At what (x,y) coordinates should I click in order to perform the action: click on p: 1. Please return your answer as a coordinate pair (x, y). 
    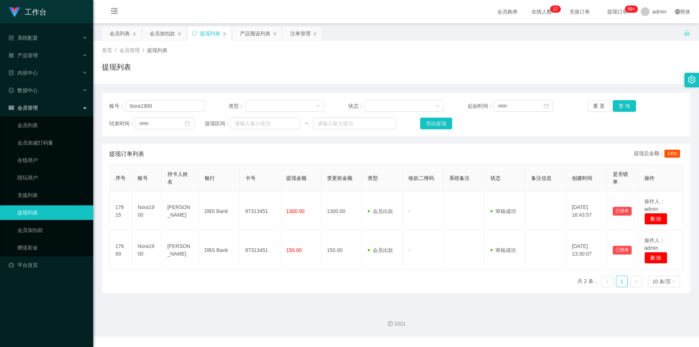
    Looking at the image, I should click on (554, 9).